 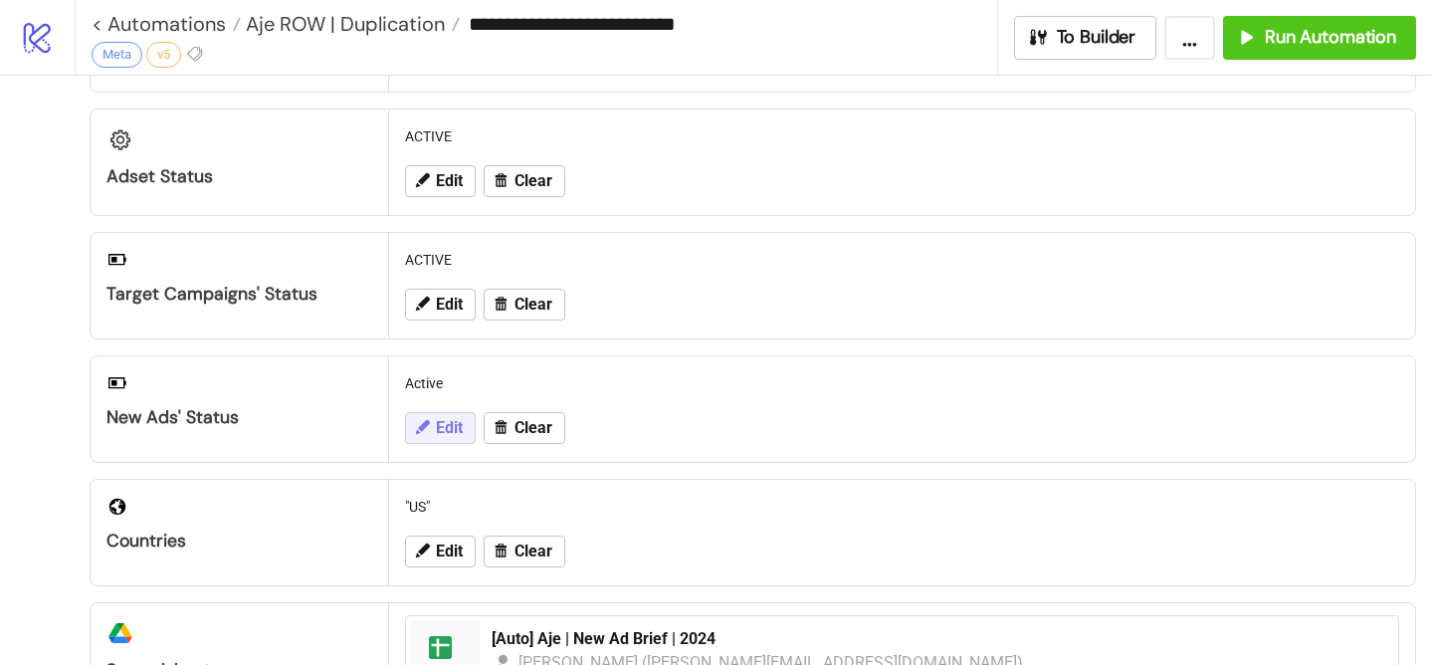 I want to click on a: Aje ROW | Duplication, so click(x=350, y=24).